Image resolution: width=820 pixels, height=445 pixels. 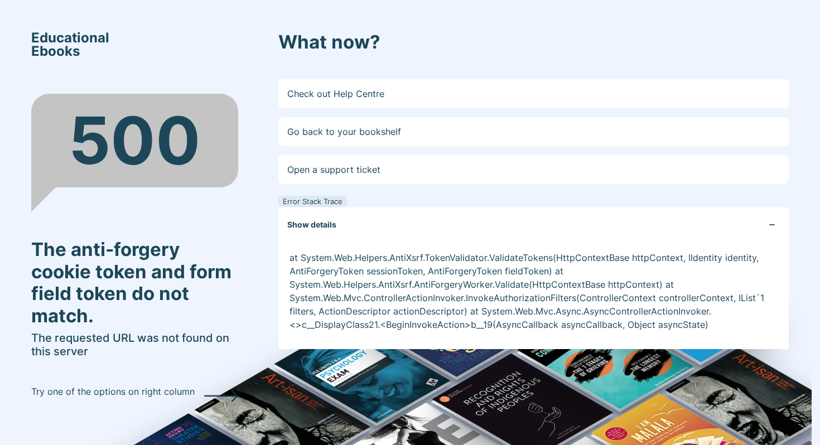 What do you see at coordinates (70, 45) in the screenshot?
I see `span: Educational Ebooks` at bounding box center [70, 45].